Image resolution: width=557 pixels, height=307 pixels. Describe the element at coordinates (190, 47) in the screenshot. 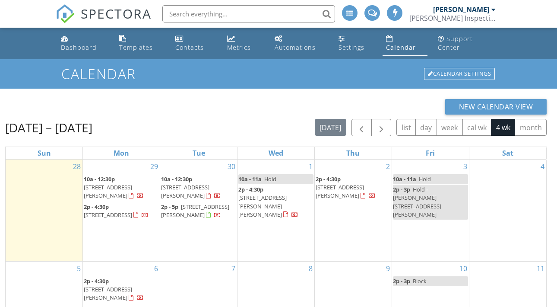

I see `div: Contacts` at that location.